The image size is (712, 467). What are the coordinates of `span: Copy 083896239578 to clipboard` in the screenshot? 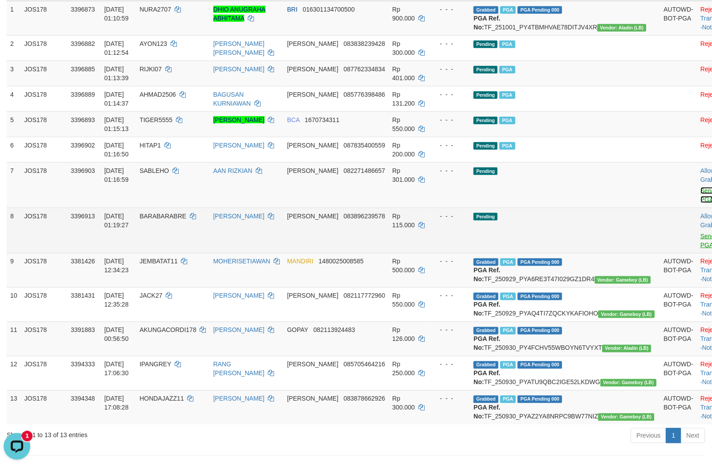 It's located at (364, 216).